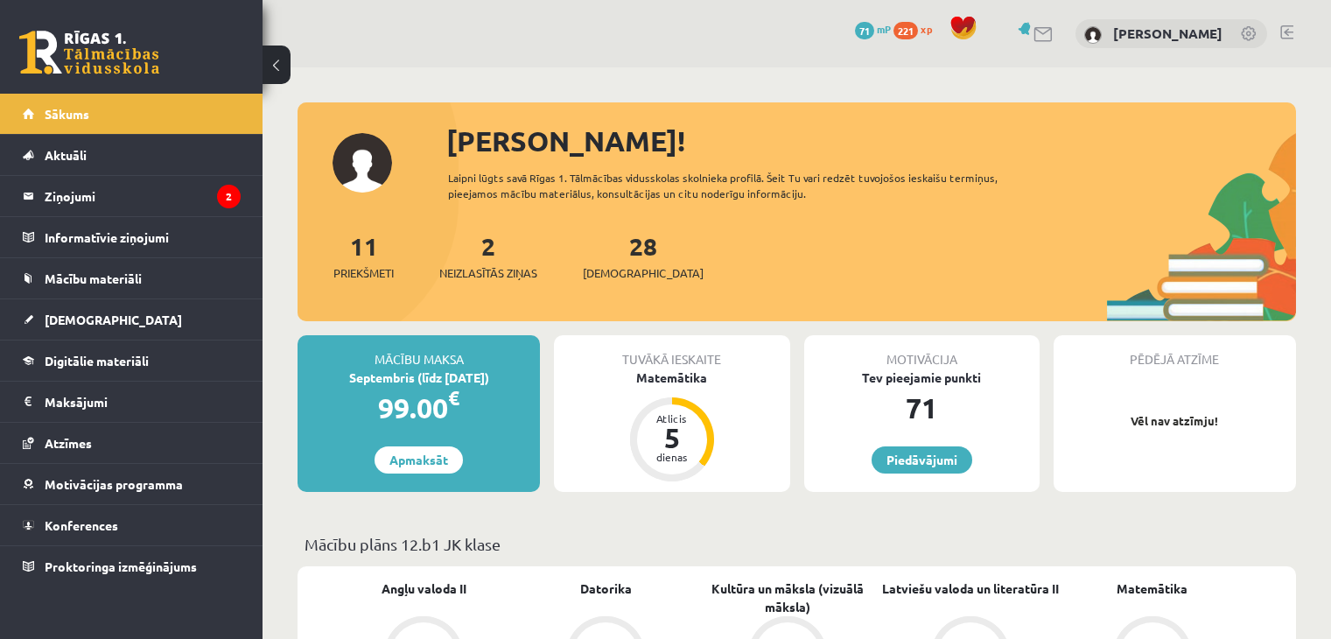 The image size is (1331, 639). Describe the element at coordinates (131, 443) in the screenshot. I see `a: Atzīmes` at that location.